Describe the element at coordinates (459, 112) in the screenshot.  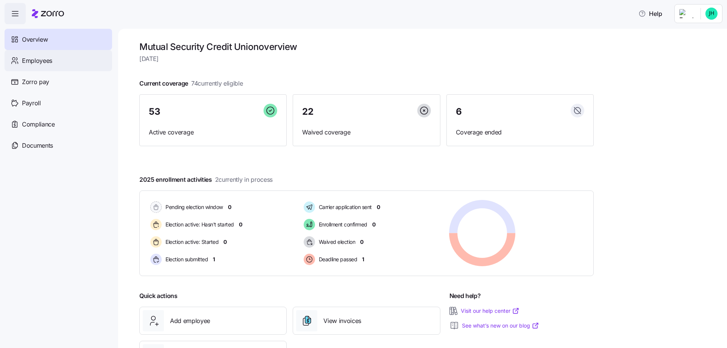
I see `span: 6` at that location.